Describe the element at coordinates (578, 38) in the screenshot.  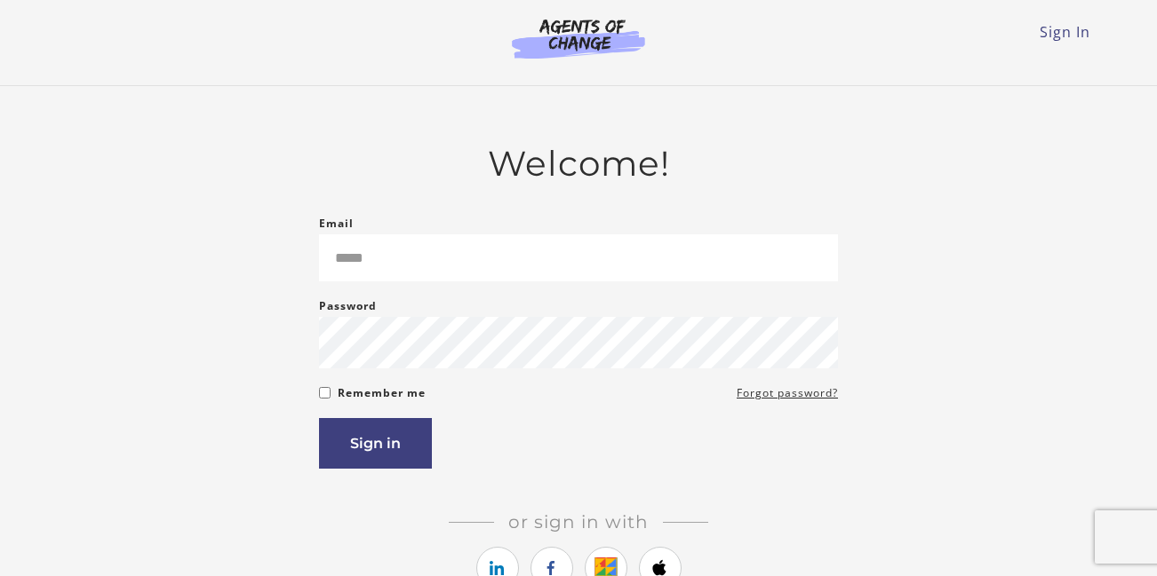
I see `img: Agents of Change Logo` at that location.